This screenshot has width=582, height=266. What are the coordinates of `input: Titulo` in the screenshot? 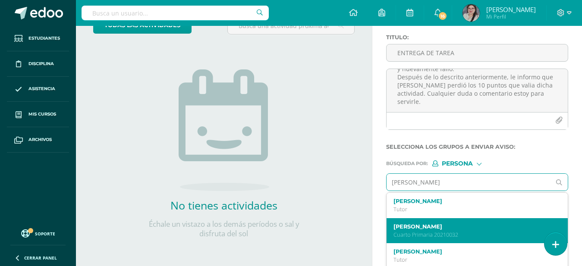 It's located at (477, 53).